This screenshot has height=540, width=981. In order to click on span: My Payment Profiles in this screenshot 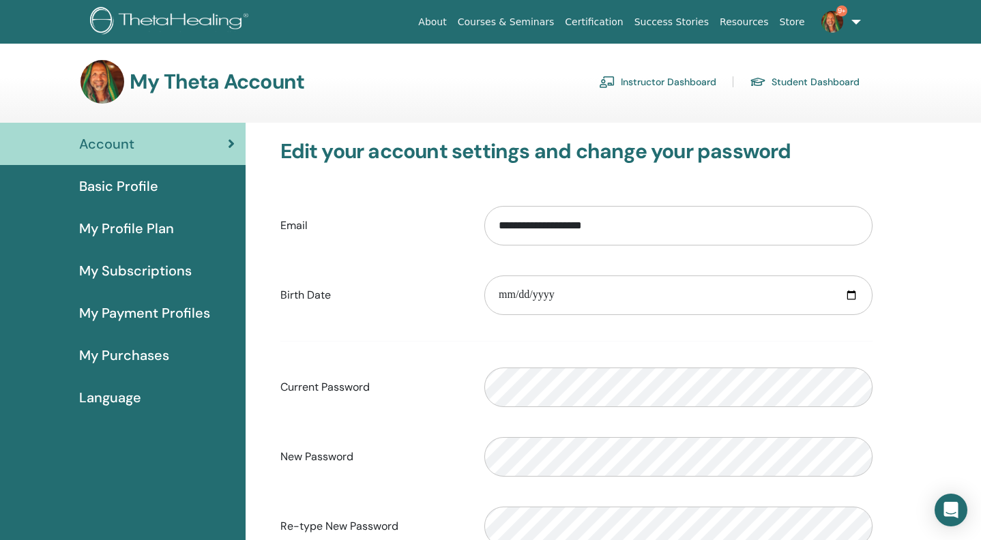, I will do `click(145, 313)`.